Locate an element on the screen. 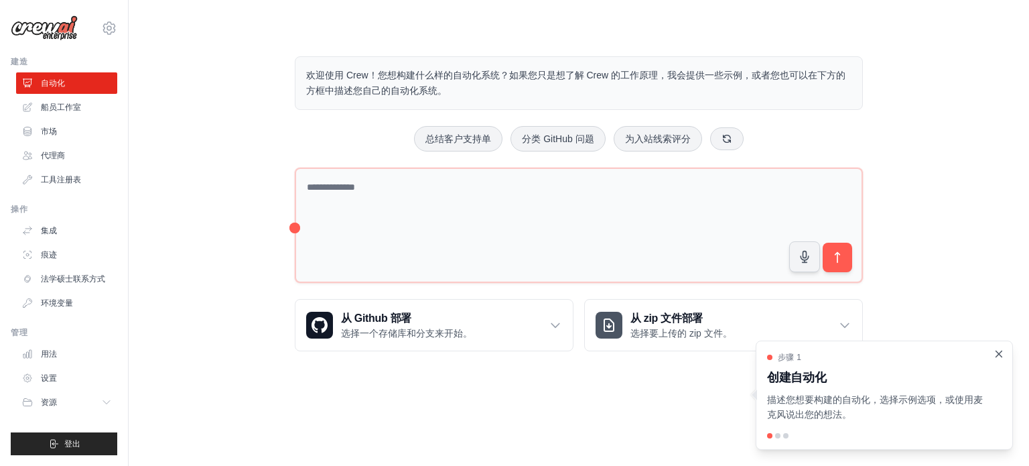 The height and width of the screenshot is (466, 1029). button: 资源 is located at coordinates (66, 402).